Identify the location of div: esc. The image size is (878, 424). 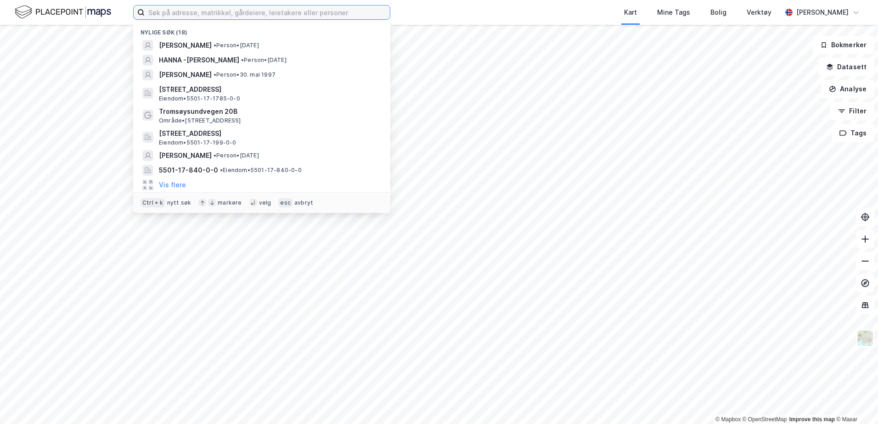
(285, 203).